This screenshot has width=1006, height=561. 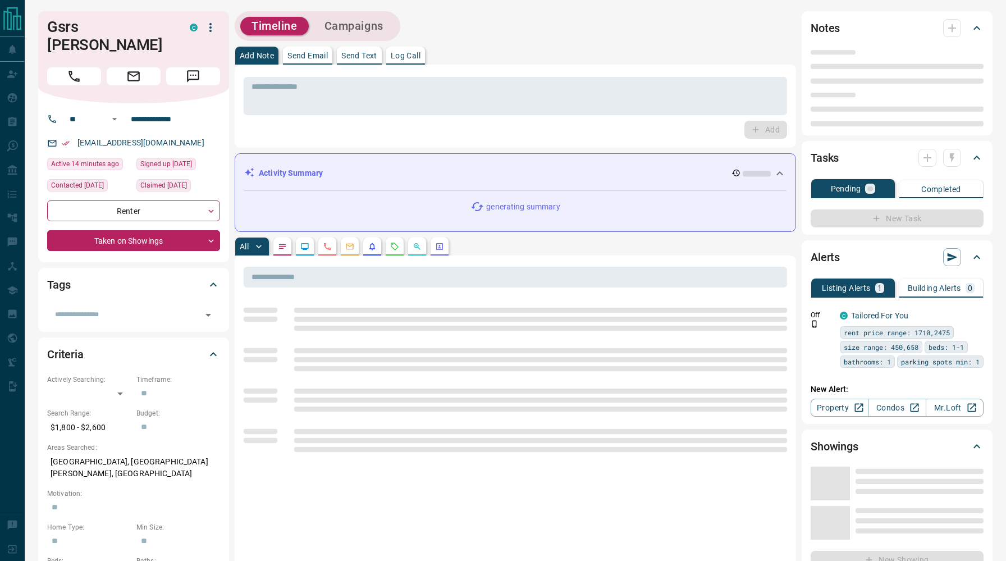 What do you see at coordinates (257, 56) in the screenshot?
I see `p: Add Note` at bounding box center [257, 56].